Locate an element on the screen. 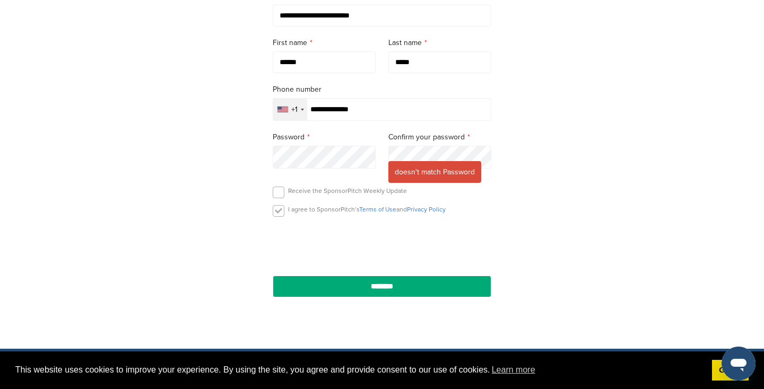 This screenshot has height=389, width=764. a: dismiss cookie message is located at coordinates (730, 371).